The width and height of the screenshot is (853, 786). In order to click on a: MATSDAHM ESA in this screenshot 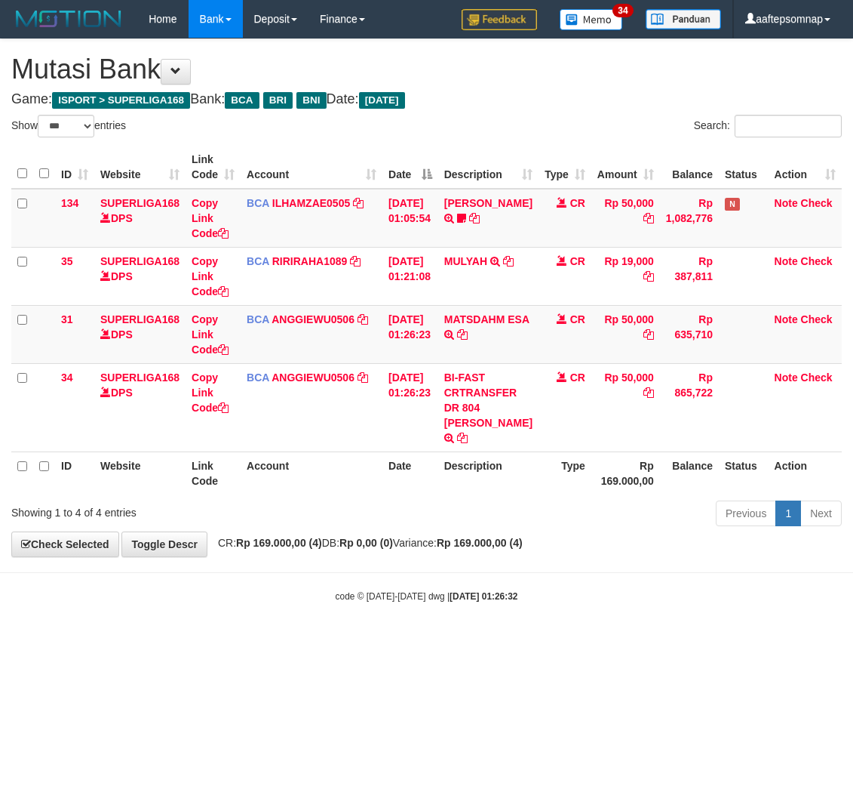, I will do `click(487, 319)`.